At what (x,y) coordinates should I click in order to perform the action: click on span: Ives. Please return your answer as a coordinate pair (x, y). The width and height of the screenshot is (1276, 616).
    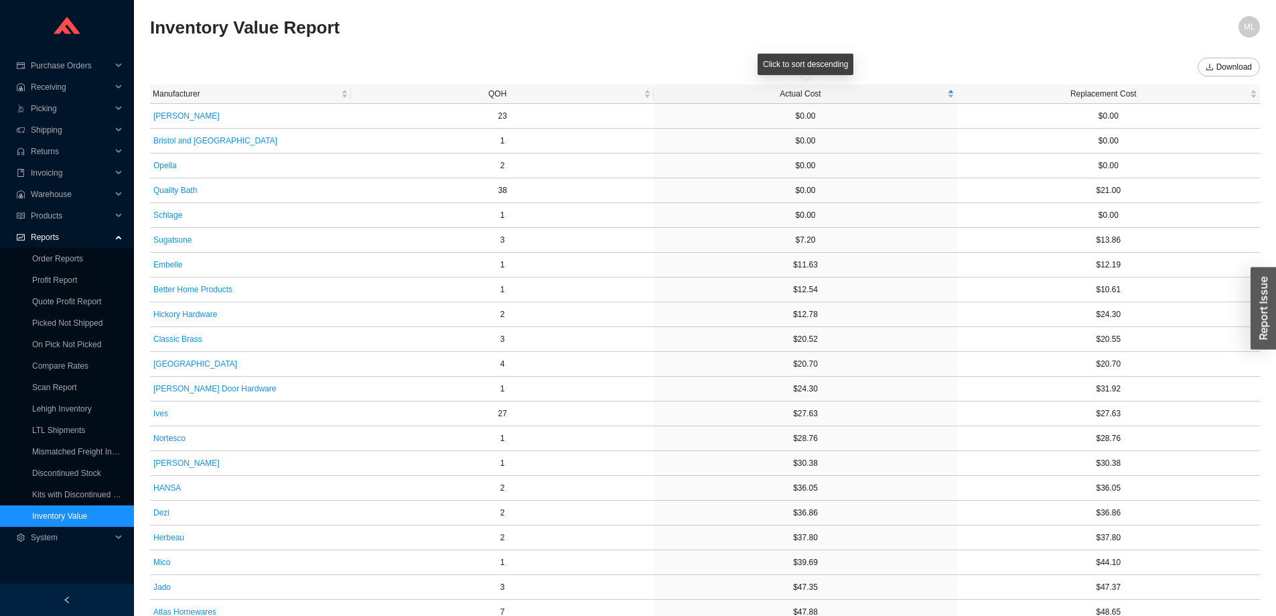
    Looking at the image, I should click on (161, 413).